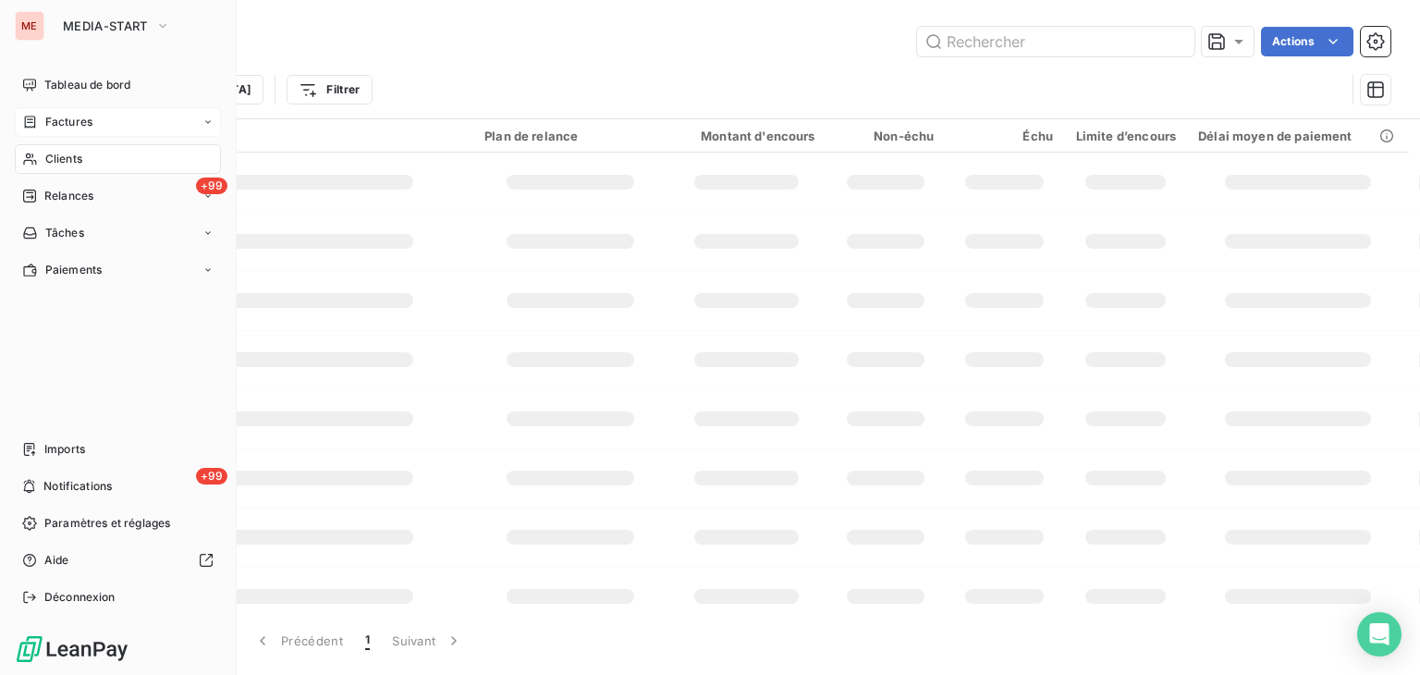 The image size is (1420, 675). I want to click on input: Rechercher, so click(1056, 42).